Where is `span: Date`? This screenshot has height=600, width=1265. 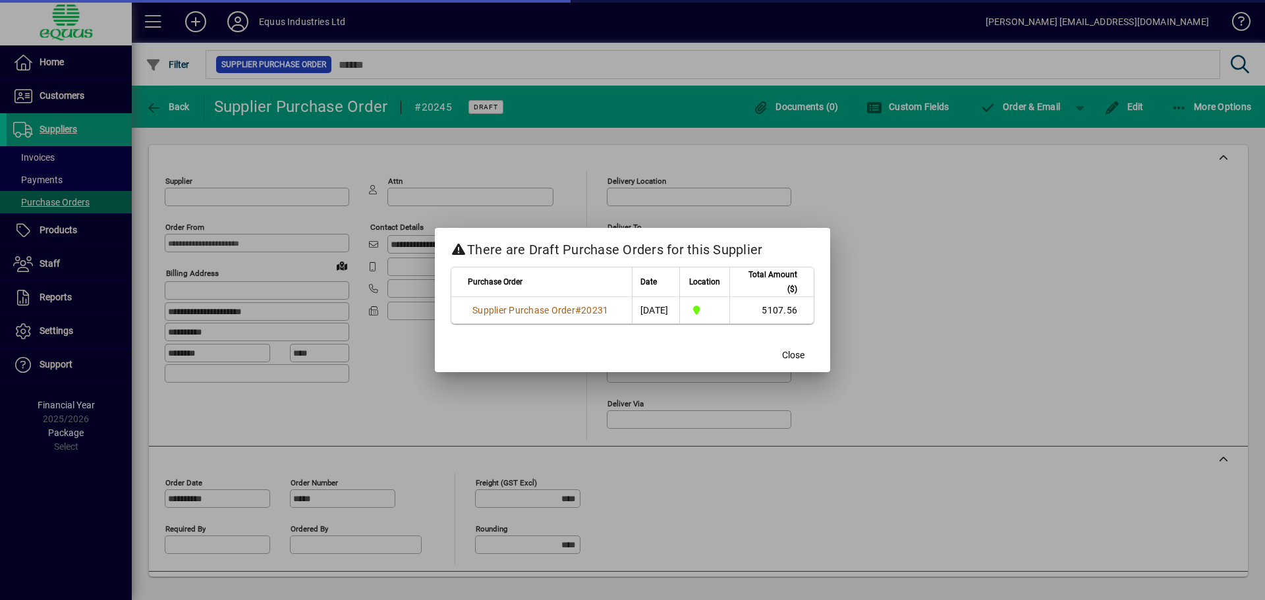 span: Date is located at coordinates (648, 282).